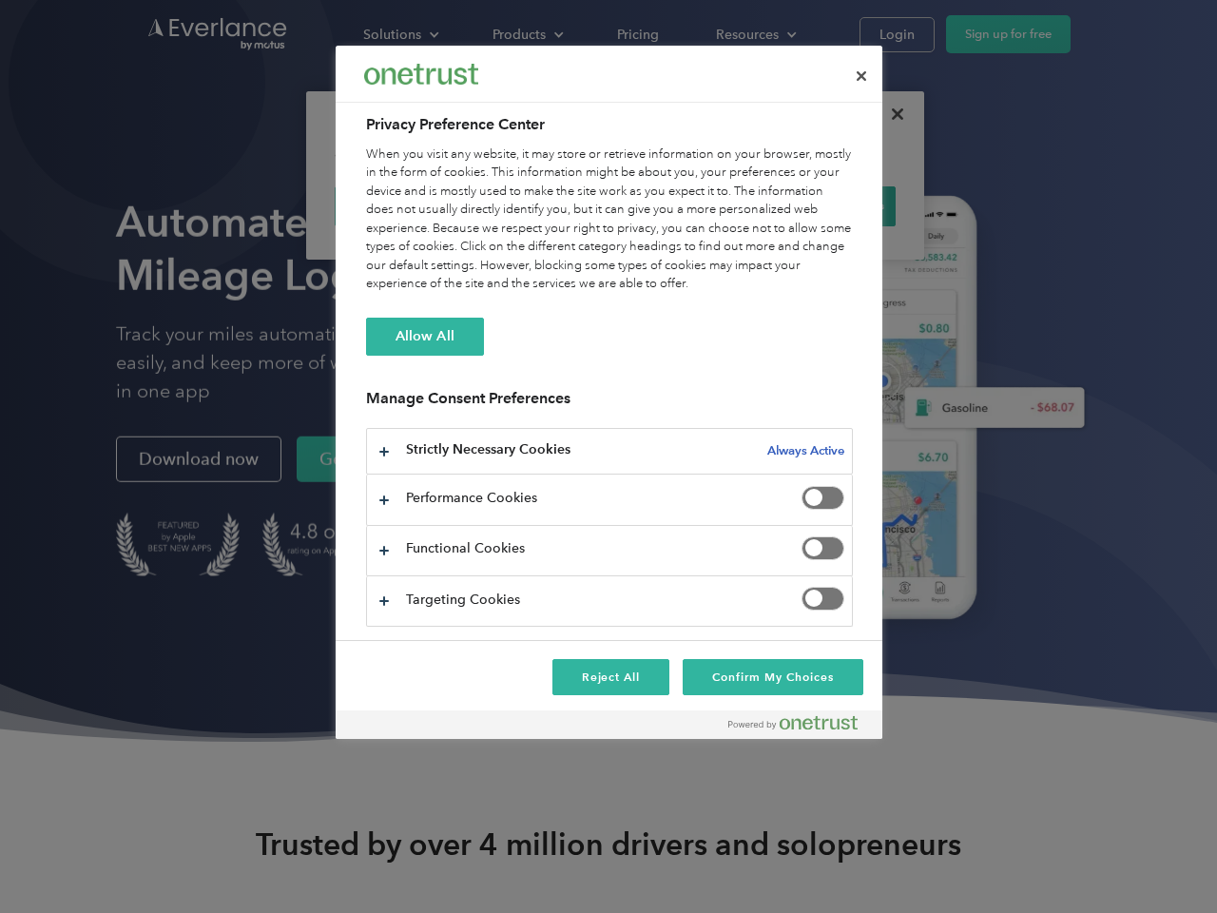 Image resolution: width=1217 pixels, height=913 pixels. Describe the element at coordinates (610, 220) in the screenshot. I see `div: When you visit any website, it may store or retrieve information on your browser, mostly in the f...` at that location.